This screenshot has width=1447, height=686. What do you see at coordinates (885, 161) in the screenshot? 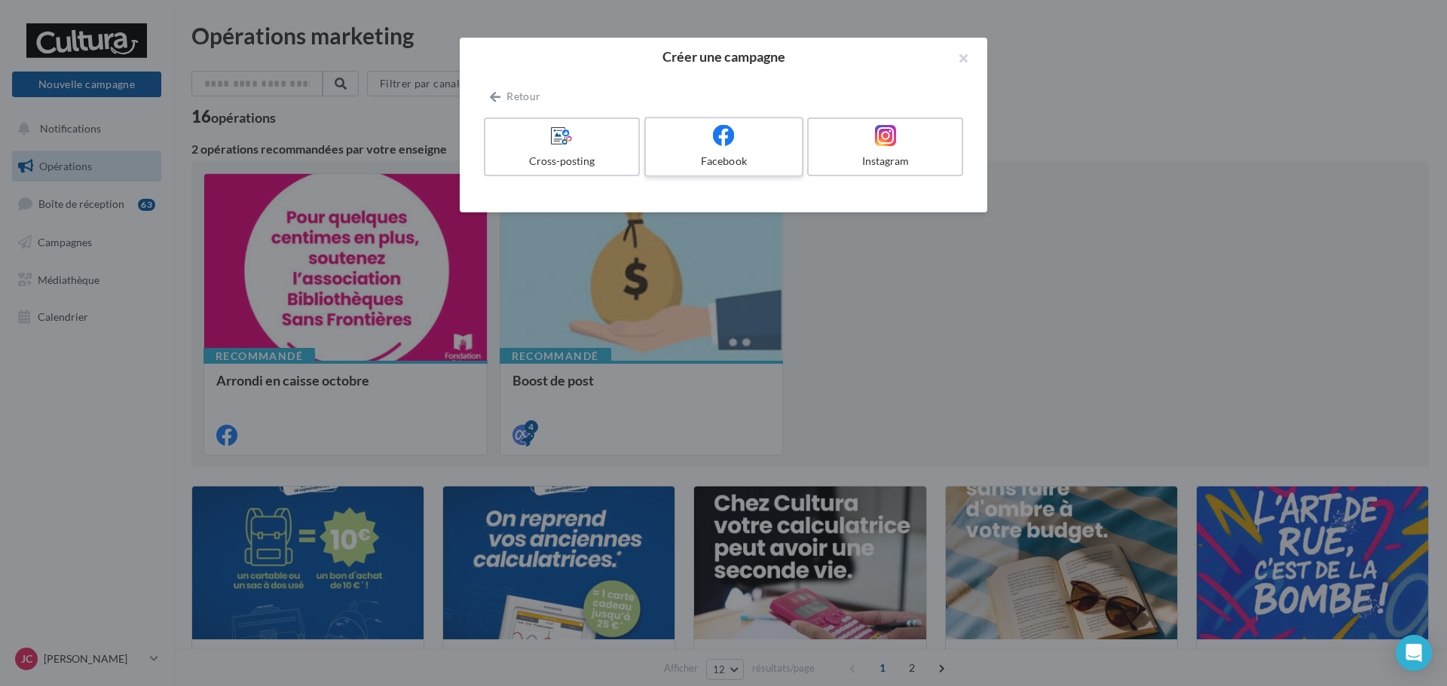
I see `div: Instagram` at bounding box center [885, 161].